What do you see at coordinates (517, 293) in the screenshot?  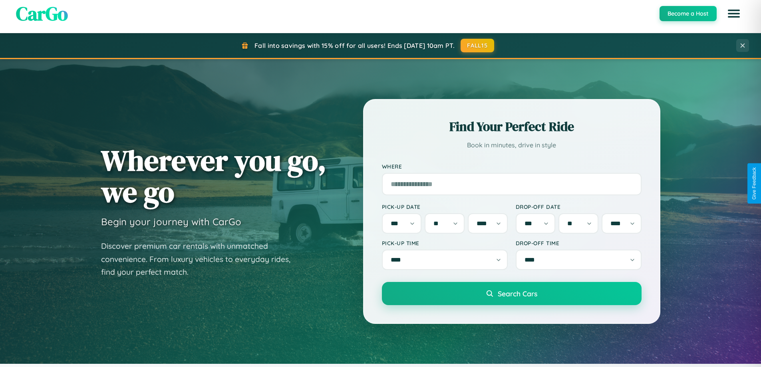 I see `span: Search Cars` at bounding box center [517, 293].